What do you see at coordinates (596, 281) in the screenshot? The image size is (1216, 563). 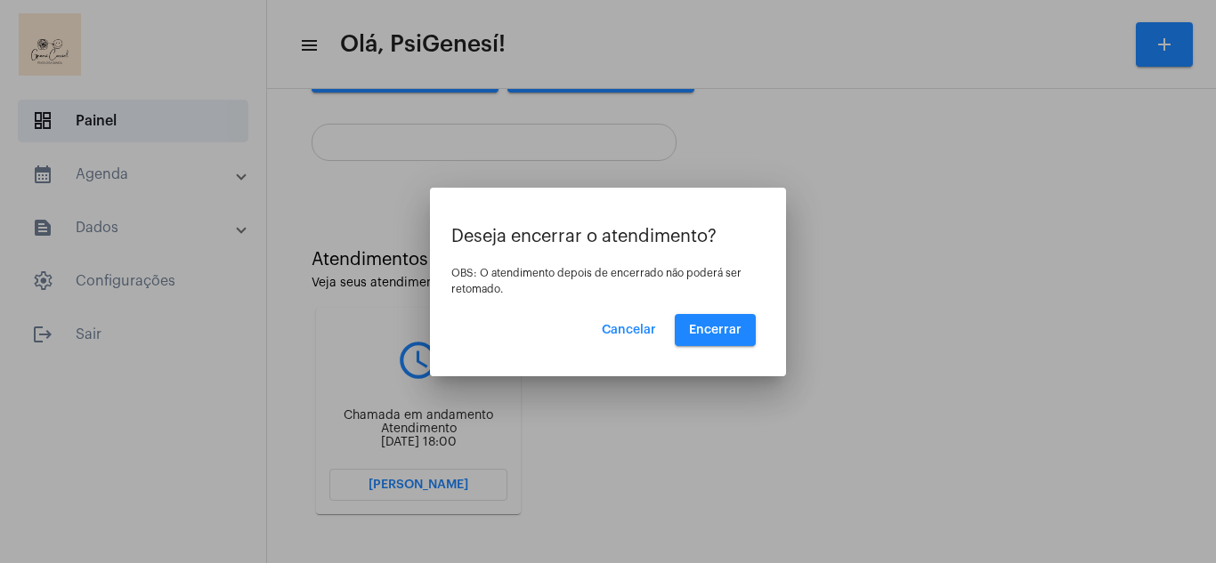 I see `span: OBS: O atendimento depois de encerrado não poderá ser retomado.` at bounding box center [596, 281].